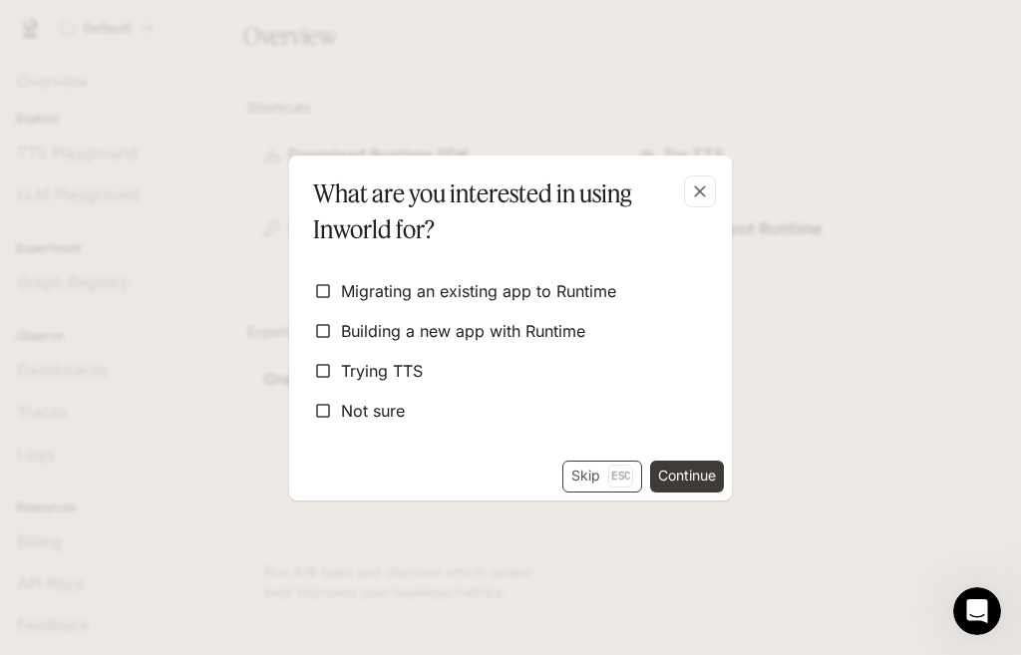  I want to click on p: What are you interested in using Inworld for?, so click(507, 211).